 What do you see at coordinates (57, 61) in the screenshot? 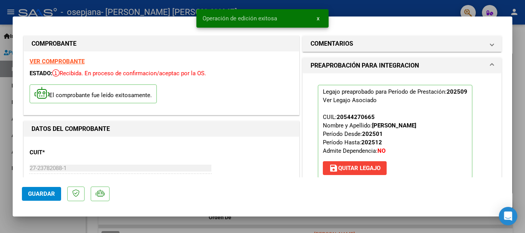
I see `strong: VER COMPROBANTE` at bounding box center [57, 61].